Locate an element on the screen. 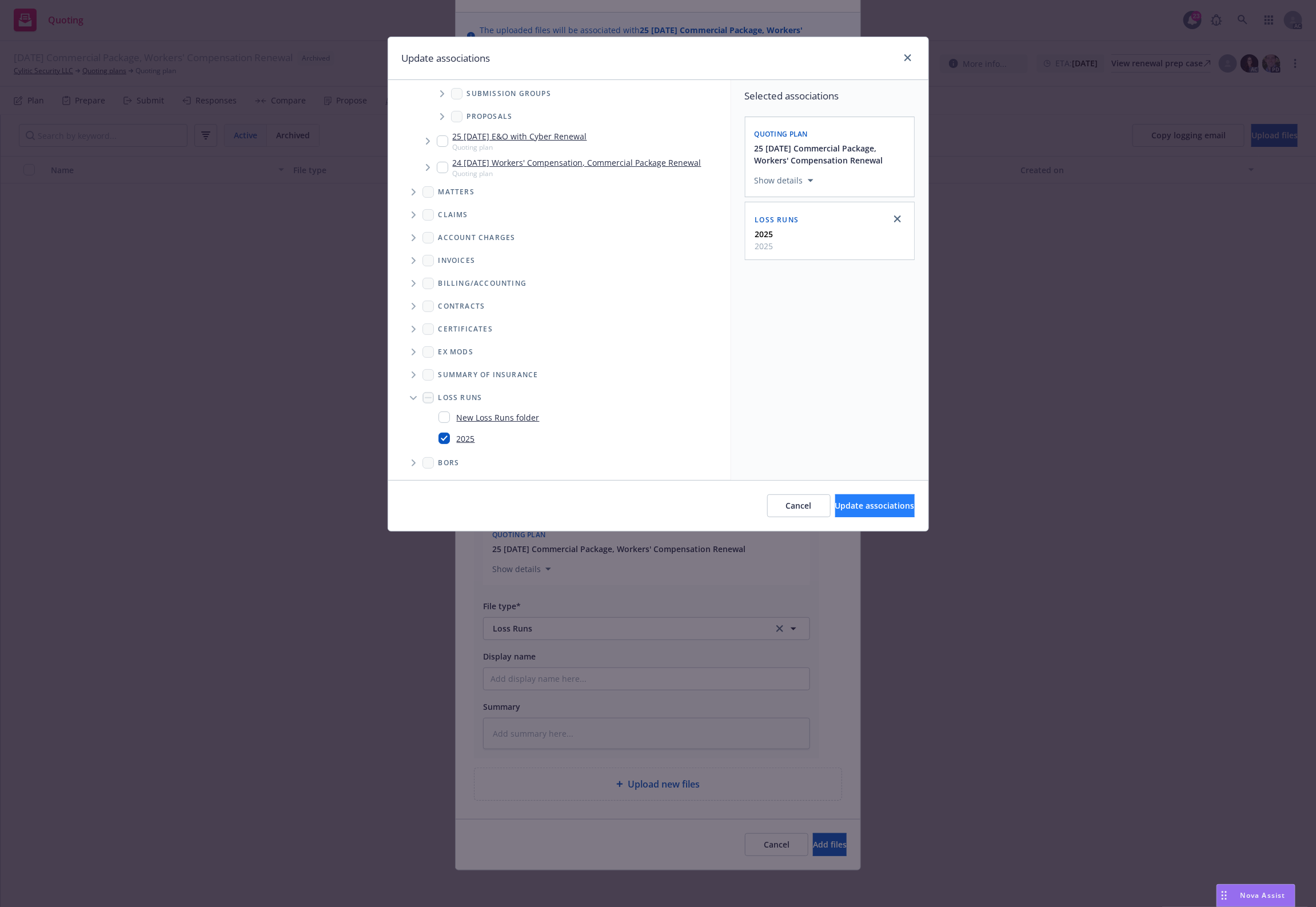 Image resolution: width=1316 pixels, height=907 pixels. span: Proposals is located at coordinates (490, 116).